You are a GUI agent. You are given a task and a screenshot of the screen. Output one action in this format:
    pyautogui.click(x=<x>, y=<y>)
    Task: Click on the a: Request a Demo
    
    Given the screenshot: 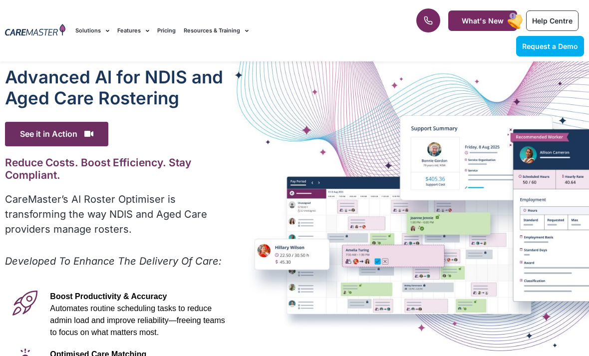 What is the action you would take?
    pyautogui.click(x=550, y=46)
    